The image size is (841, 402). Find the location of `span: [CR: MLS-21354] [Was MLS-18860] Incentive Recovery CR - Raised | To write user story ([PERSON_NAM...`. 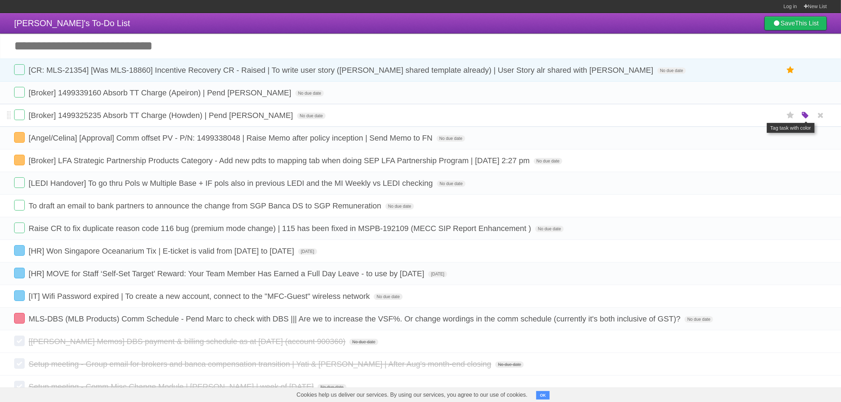

span: [CR: MLS-21354] [Was MLS-18860] Incentive Recovery CR - Raised | To write user story ([PERSON_NAM... is located at coordinates (342, 70).